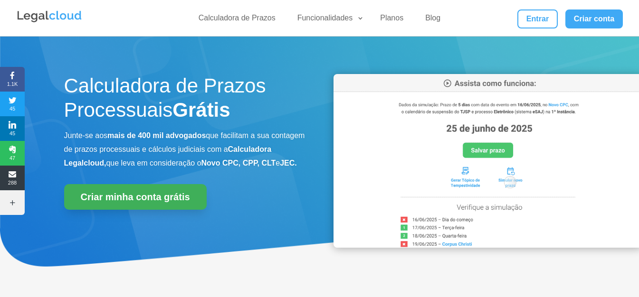 This screenshot has width=639, height=297. What do you see at coordinates (185, 150) in the screenshot?
I see `p: Junte-se aos que facilitam a sua contagem de prazos processuais e cálculos judiciais com a que le...` at bounding box center [185, 150].